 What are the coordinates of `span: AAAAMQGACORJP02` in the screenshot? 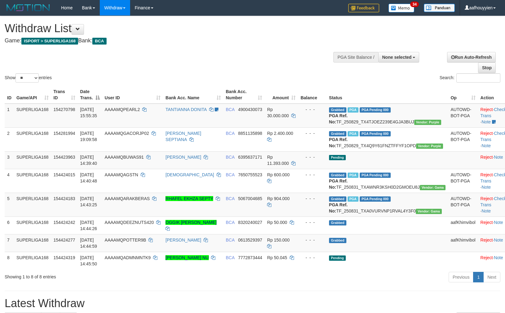 It's located at (127, 133).